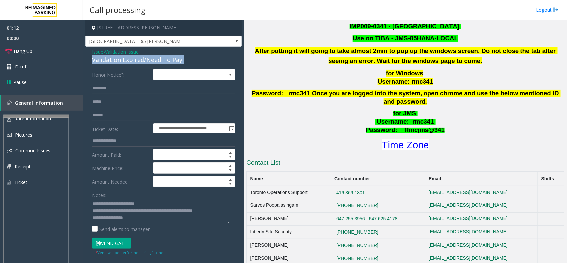 This screenshot has width=567, height=263. Describe the element at coordinates (289, 206) in the screenshot. I see `td: Sarves Poopalasingam` at that location.